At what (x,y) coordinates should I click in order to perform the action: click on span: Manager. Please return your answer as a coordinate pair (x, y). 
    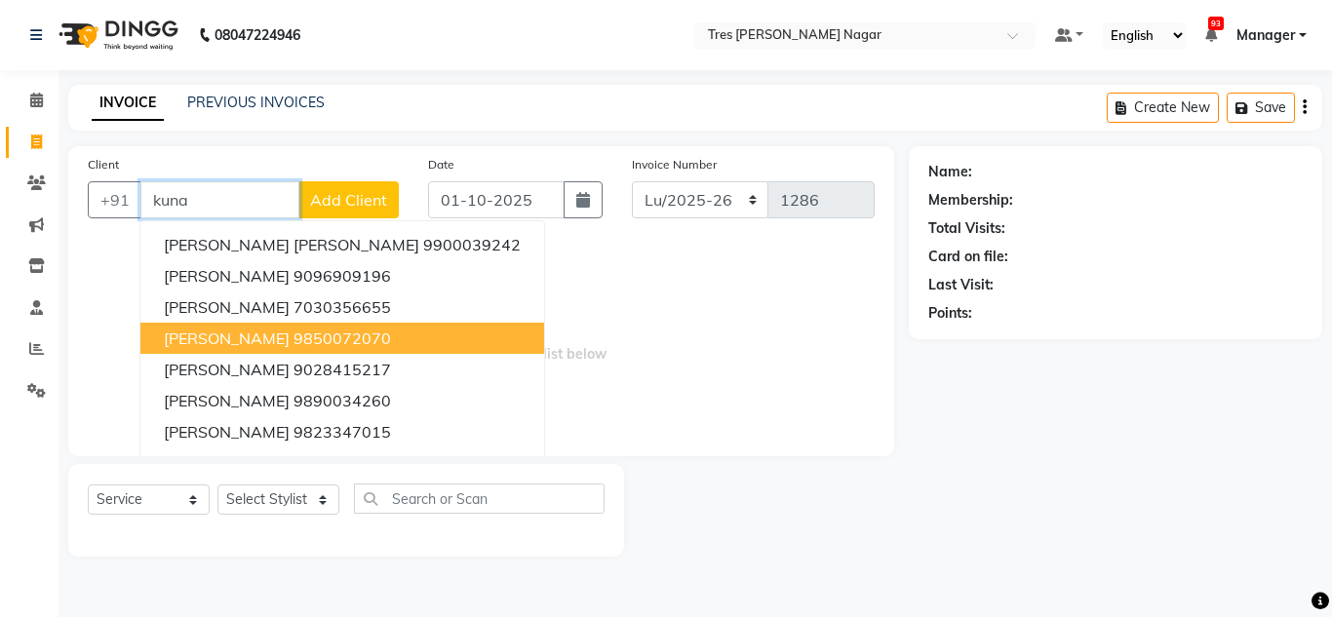
    Looking at the image, I should click on (1266, 35).